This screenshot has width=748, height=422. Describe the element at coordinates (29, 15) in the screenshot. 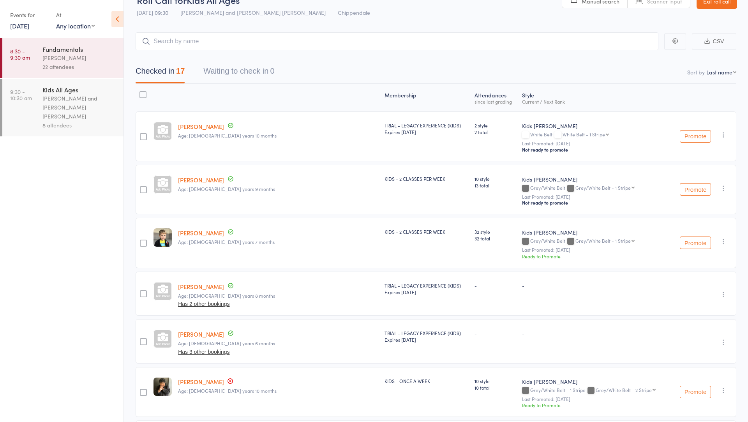

I see `div: Events for` at that location.